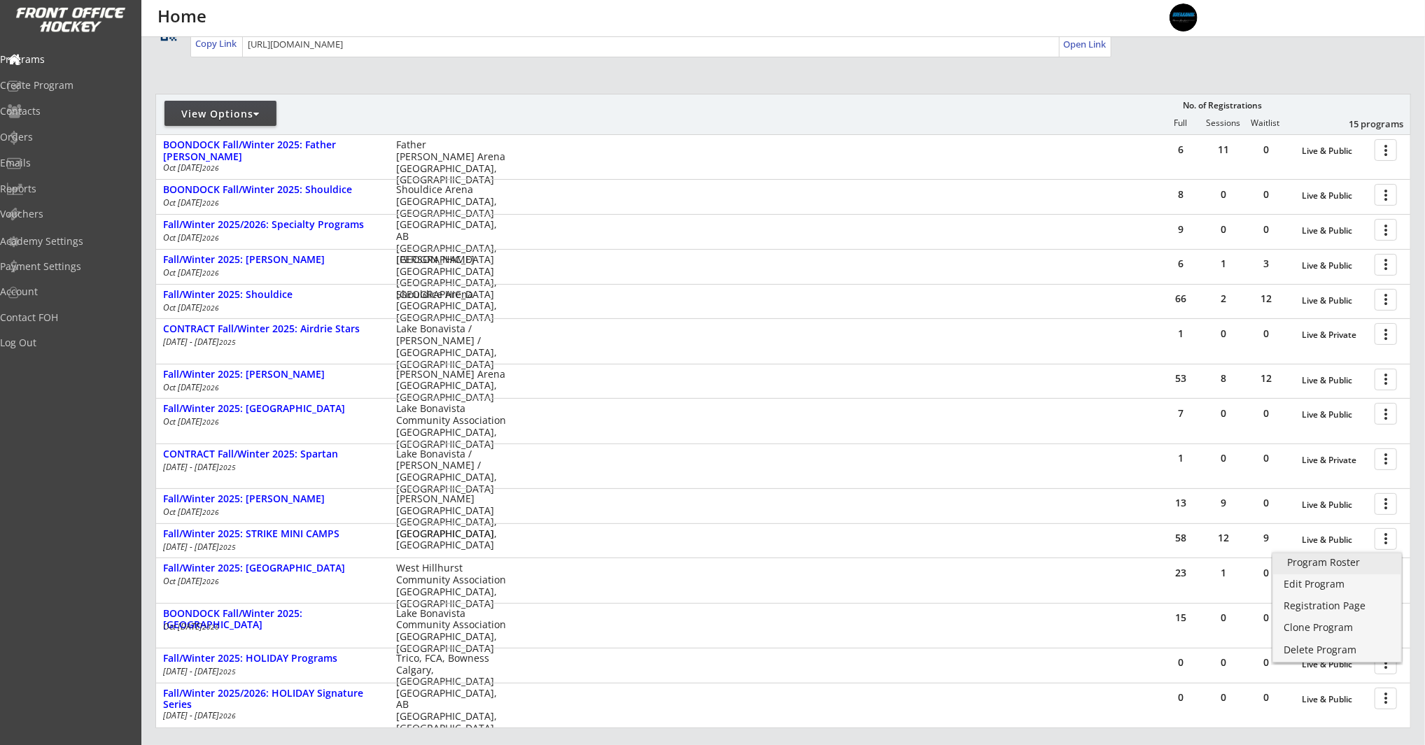 The image size is (1425, 745). I want to click on div: Fall/Winter 2025: HOLIDAY Programs, so click(272, 659).